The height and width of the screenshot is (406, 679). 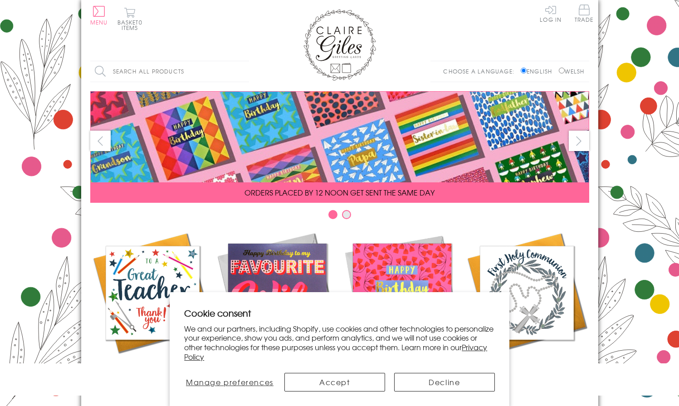 I want to click on input: Search all products, so click(x=170, y=71).